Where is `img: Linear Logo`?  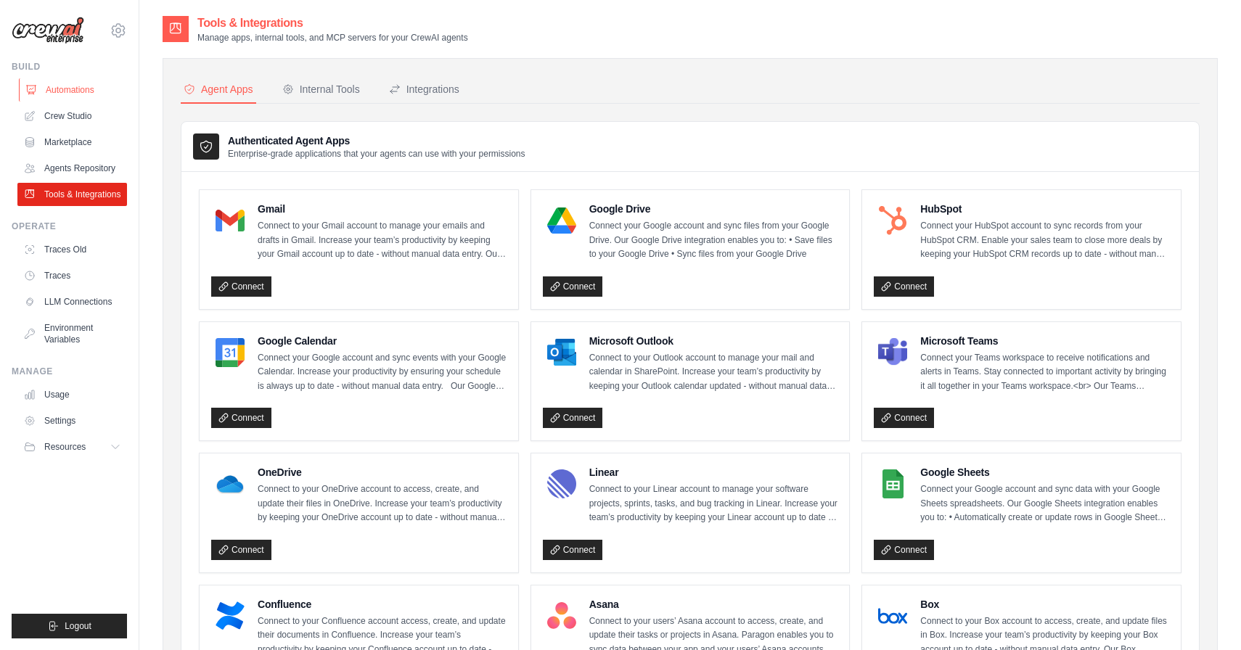
img: Linear Logo is located at coordinates (562, 484).